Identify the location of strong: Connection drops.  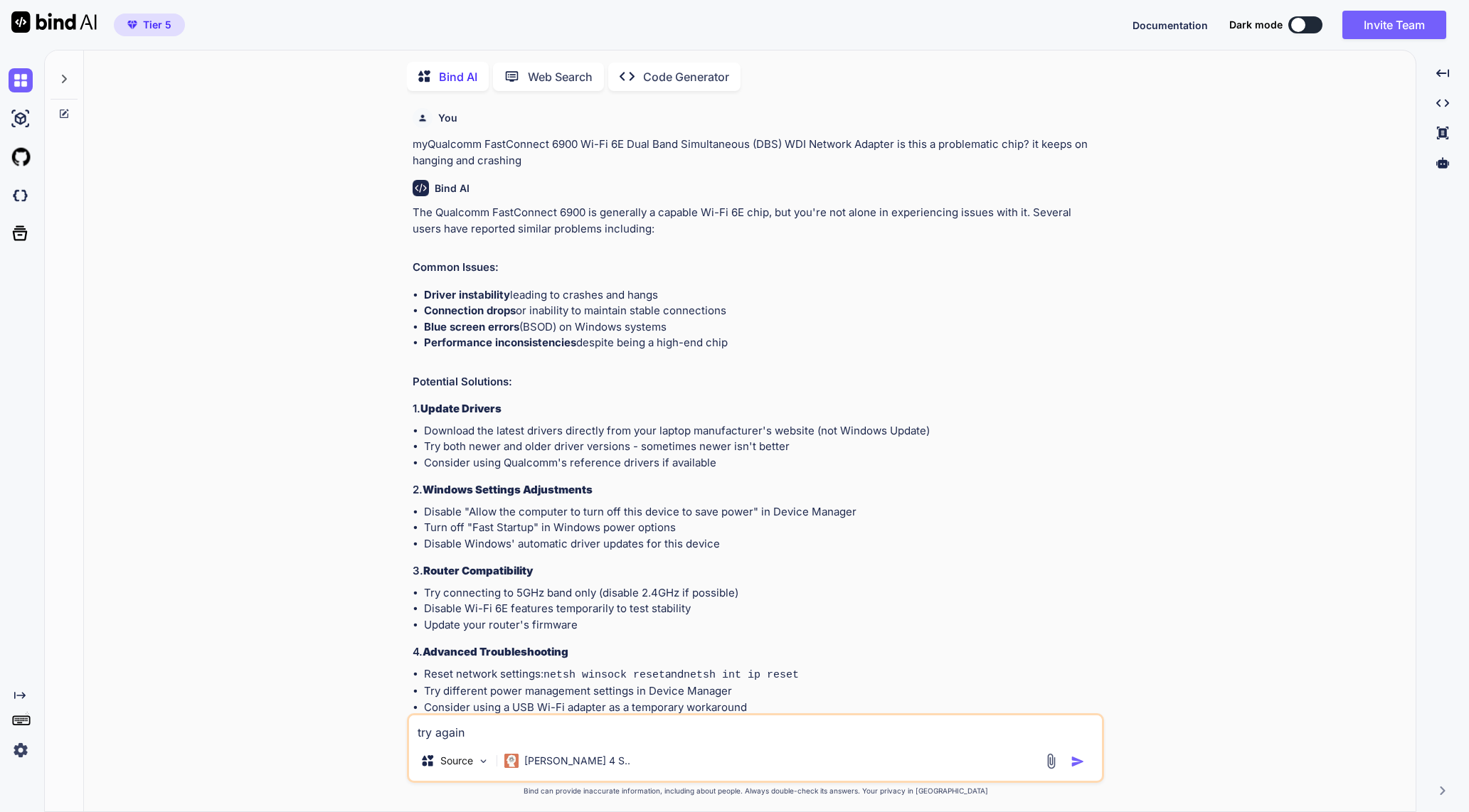
(470, 310).